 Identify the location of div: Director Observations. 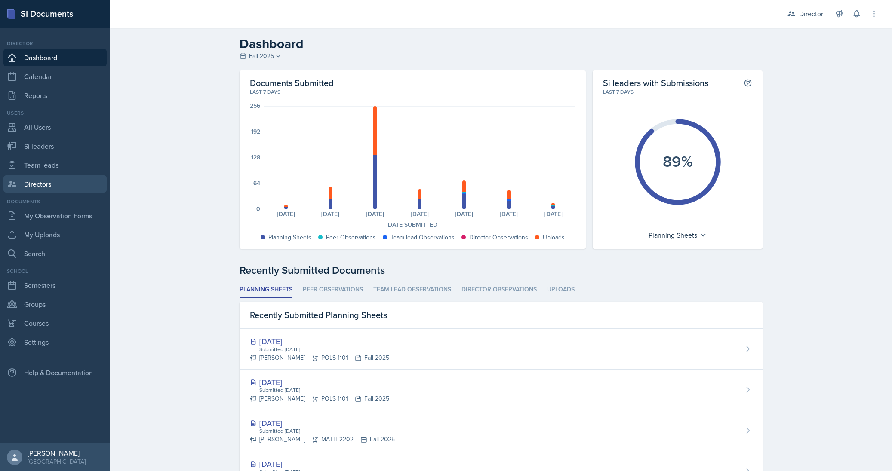
(499, 237).